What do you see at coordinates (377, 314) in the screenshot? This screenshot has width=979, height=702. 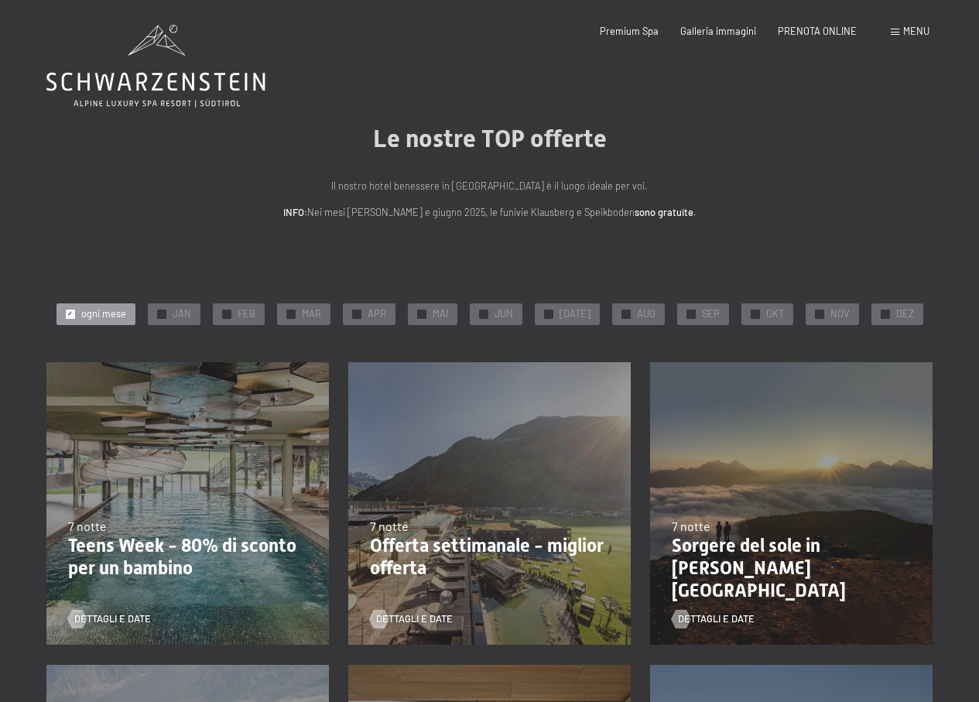 I see `span: APR` at bounding box center [377, 314].